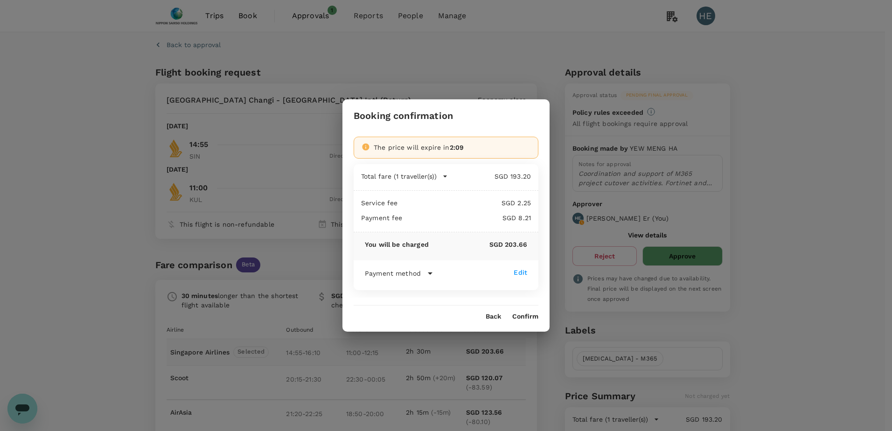  I want to click on h3: Booking confirmation, so click(403, 116).